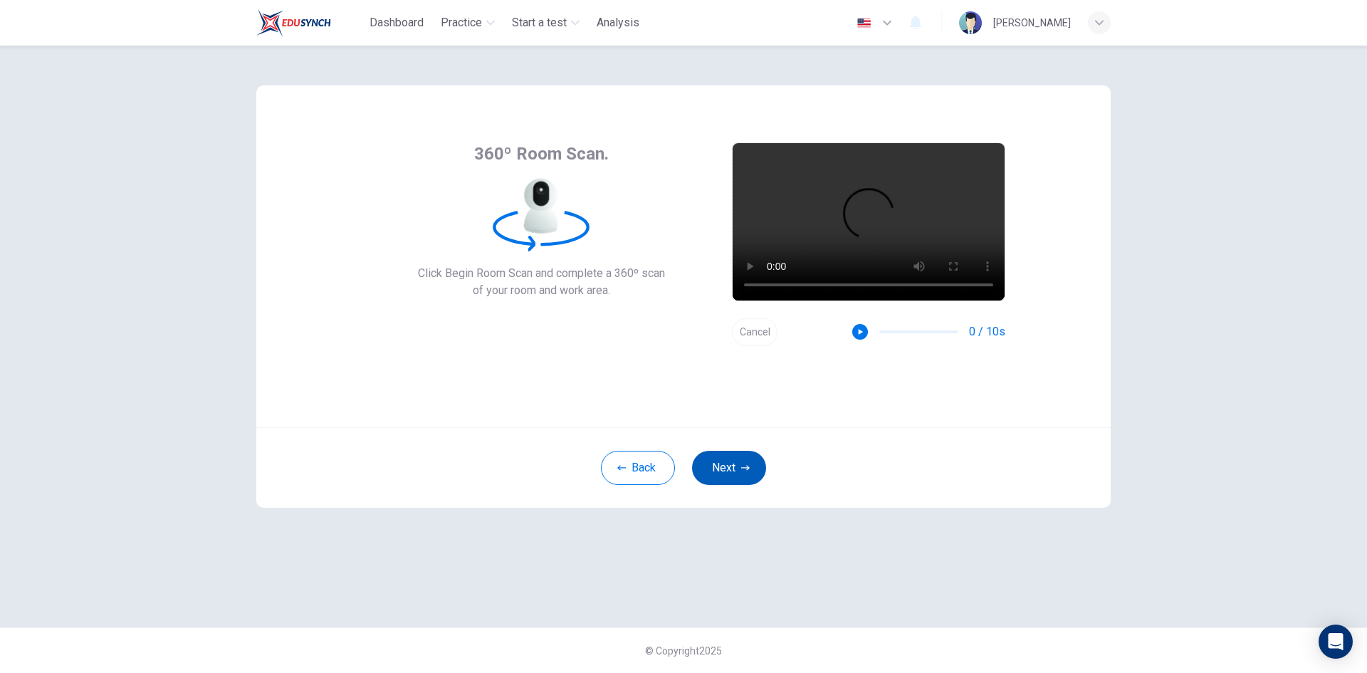  I want to click on button: Analysis, so click(618, 23).